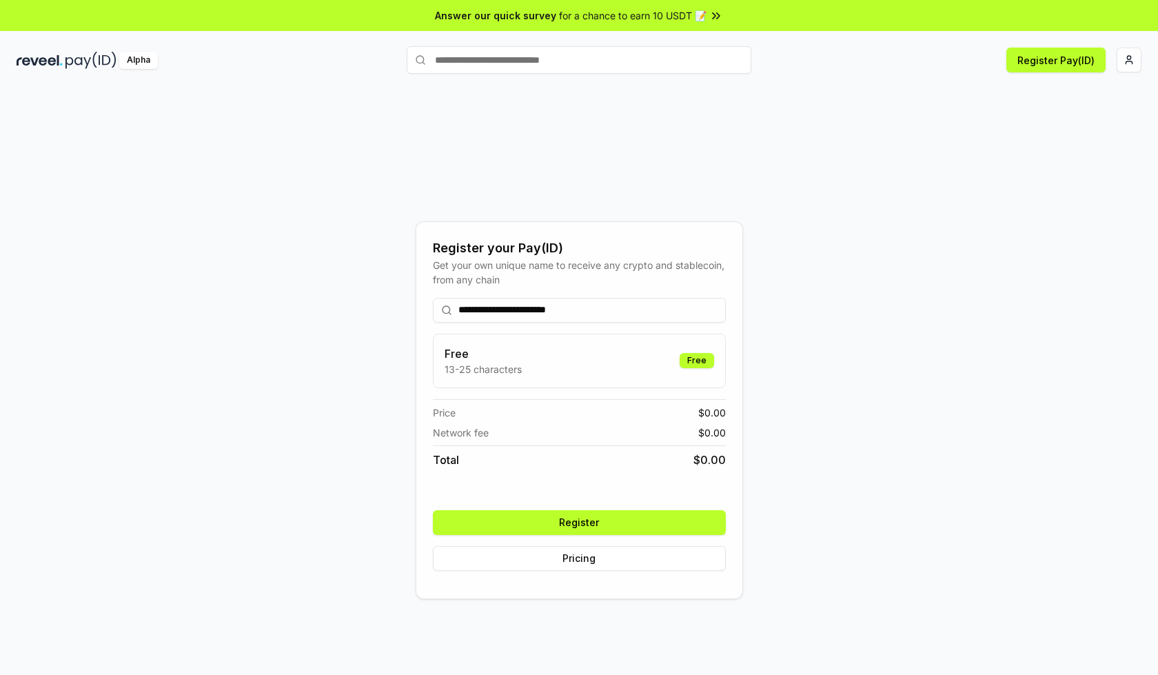 This screenshot has width=1158, height=675. What do you see at coordinates (496, 15) in the screenshot?
I see `span: Answer our quick survey` at bounding box center [496, 15].